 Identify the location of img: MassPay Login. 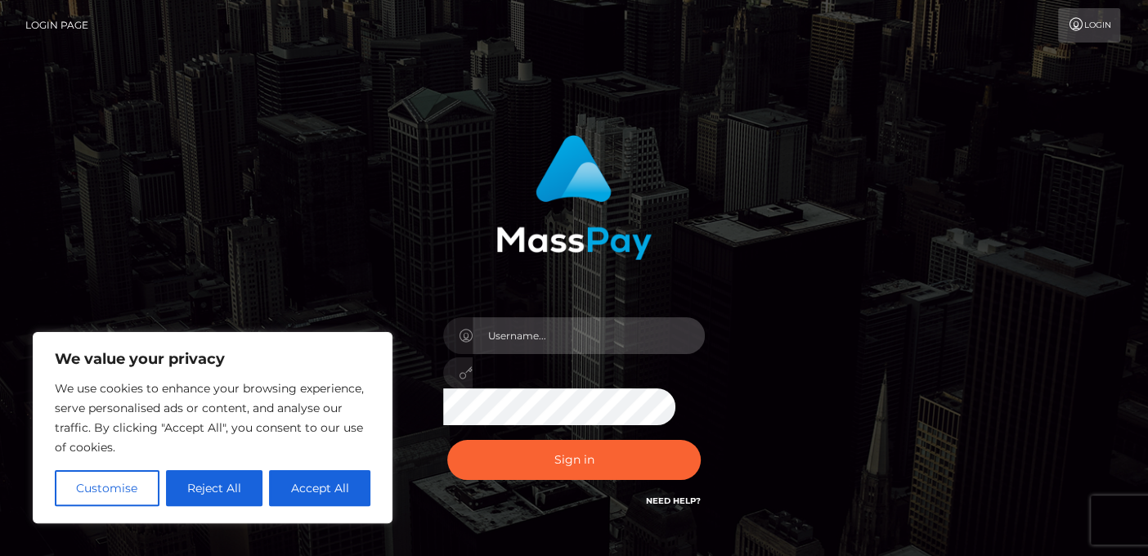
(574, 197).